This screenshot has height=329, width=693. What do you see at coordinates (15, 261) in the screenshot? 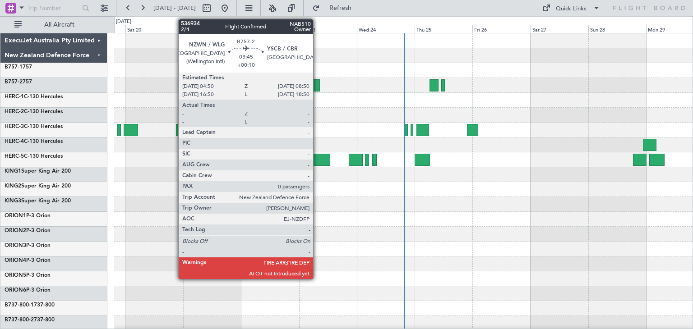
I see `span: ORION4` at bounding box center [15, 261].